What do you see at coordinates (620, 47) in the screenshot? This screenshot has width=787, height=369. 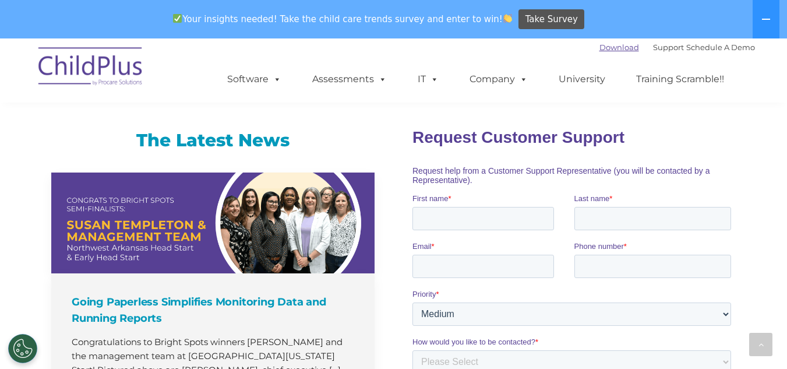 I see `a: Download` at bounding box center [620, 47].